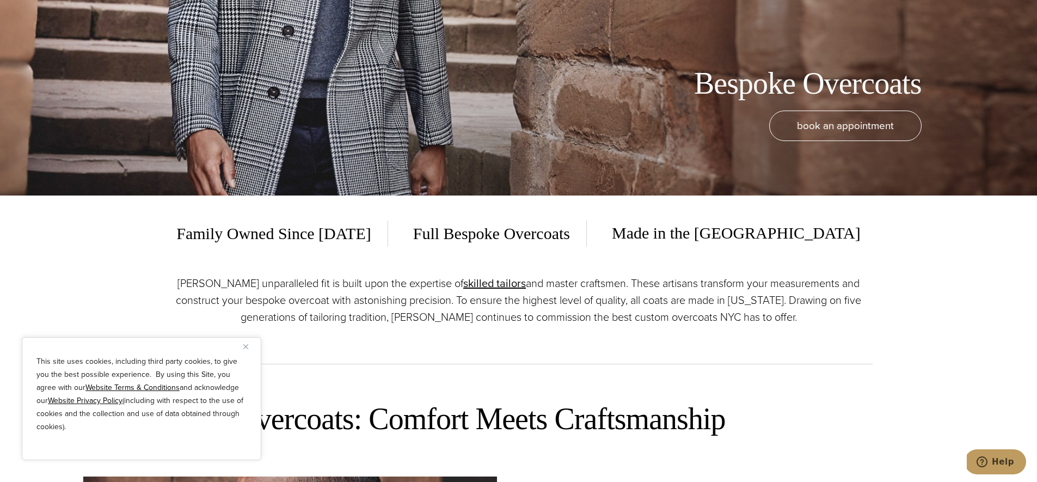  What do you see at coordinates (845, 126) in the screenshot?
I see `a: book an appointment` at bounding box center [845, 126].